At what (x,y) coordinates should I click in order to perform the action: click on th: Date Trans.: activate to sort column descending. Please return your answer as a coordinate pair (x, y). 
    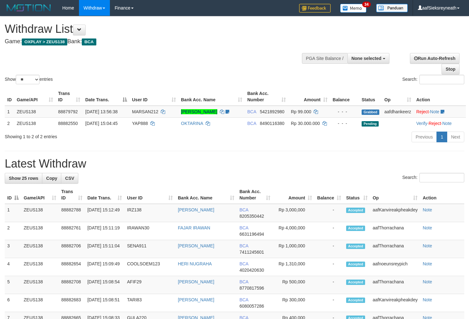
    Looking at the image, I should click on (106, 97).